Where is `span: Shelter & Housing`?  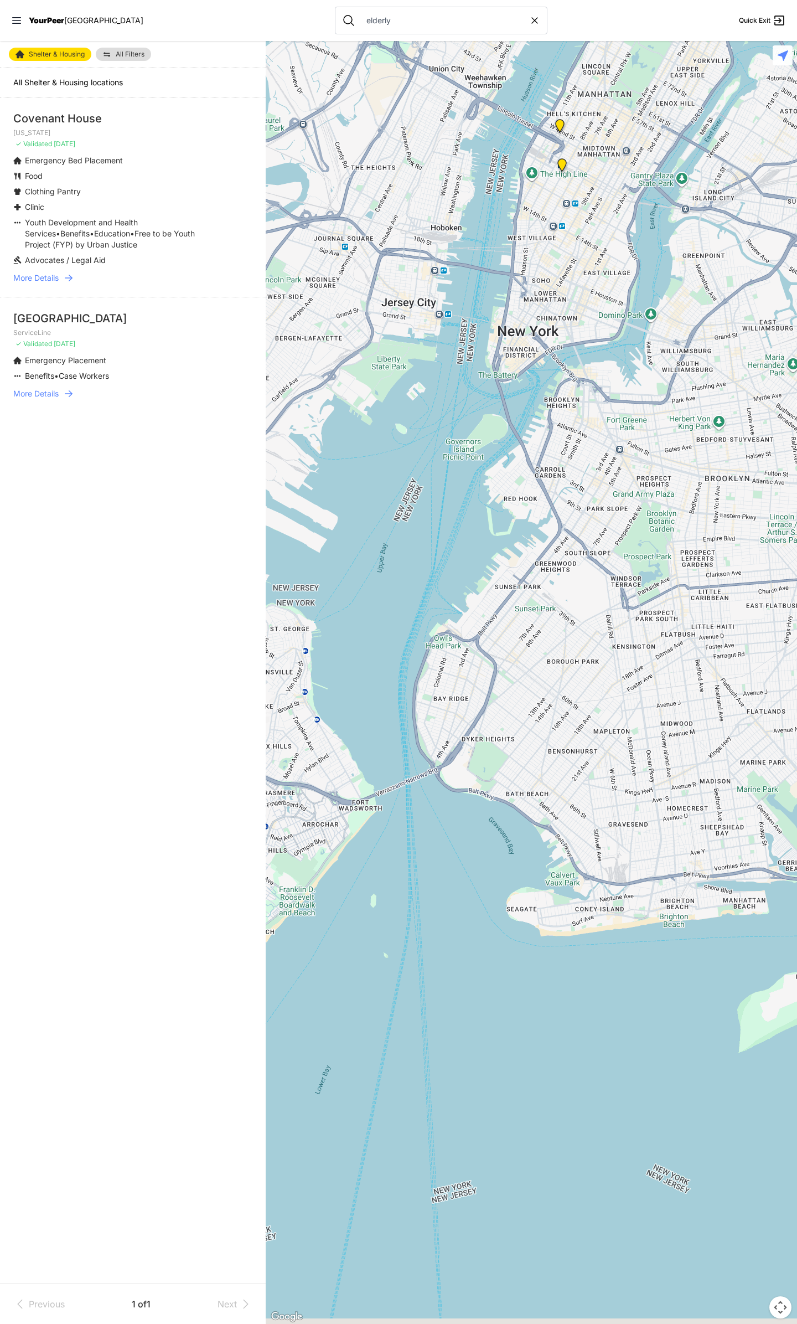
span: Shelter & Housing is located at coordinates (56, 54).